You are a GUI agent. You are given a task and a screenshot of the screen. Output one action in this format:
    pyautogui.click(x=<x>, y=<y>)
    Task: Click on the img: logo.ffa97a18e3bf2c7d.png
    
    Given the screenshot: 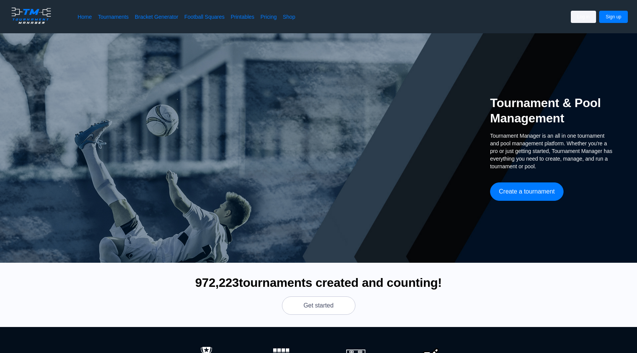 What is the action you would take?
    pyautogui.click(x=31, y=16)
    